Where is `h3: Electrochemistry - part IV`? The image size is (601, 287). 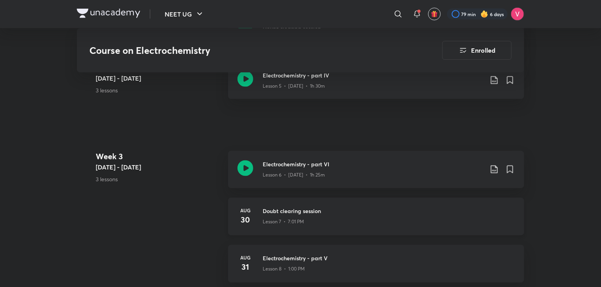
h3: Electrochemistry - part IV is located at coordinates (373, 75).